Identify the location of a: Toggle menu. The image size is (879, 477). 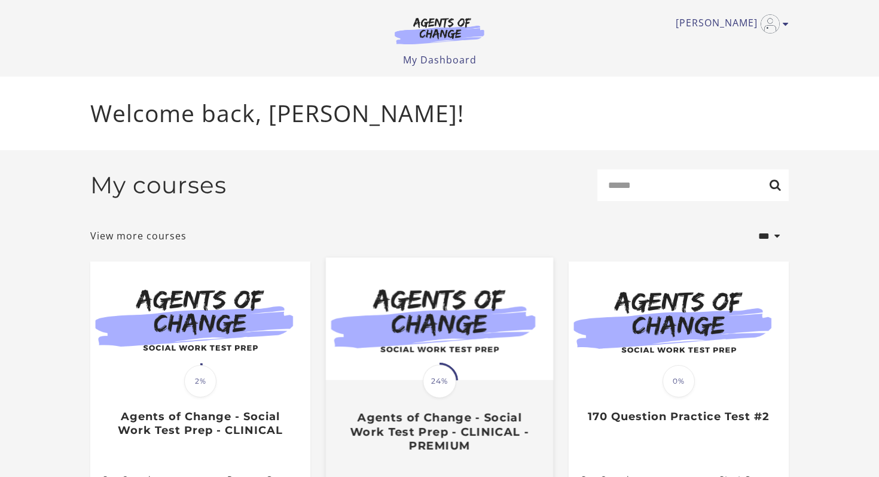
(729, 24).